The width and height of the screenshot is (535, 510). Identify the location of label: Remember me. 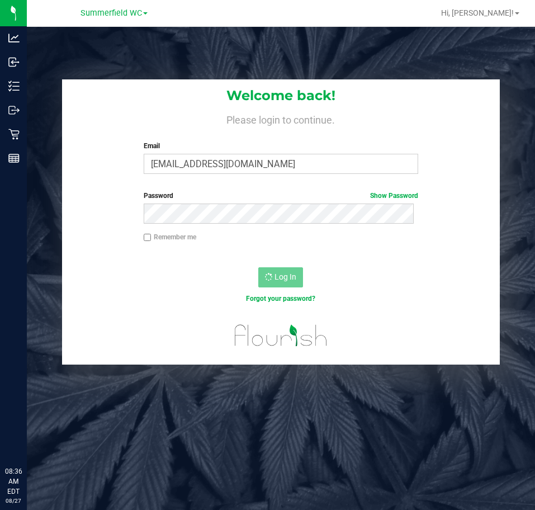
(170, 237).